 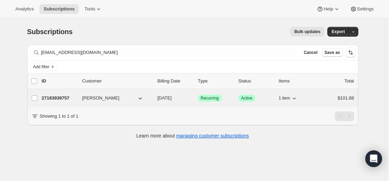 What do you see at coordinates (365, 9) in the screenshot?
I see `span: Settings` at bounding box center [365, 9].